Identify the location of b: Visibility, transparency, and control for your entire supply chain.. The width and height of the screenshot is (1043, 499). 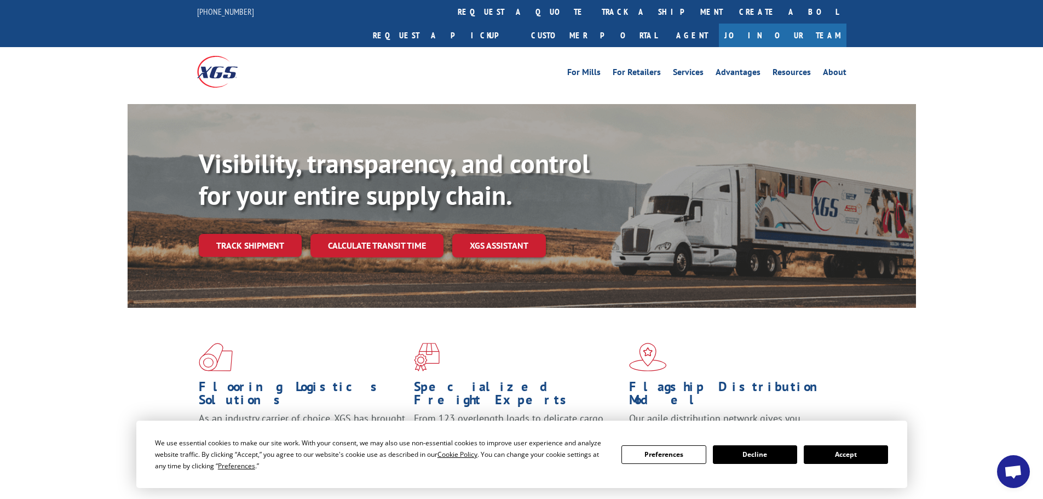
(394, 179).